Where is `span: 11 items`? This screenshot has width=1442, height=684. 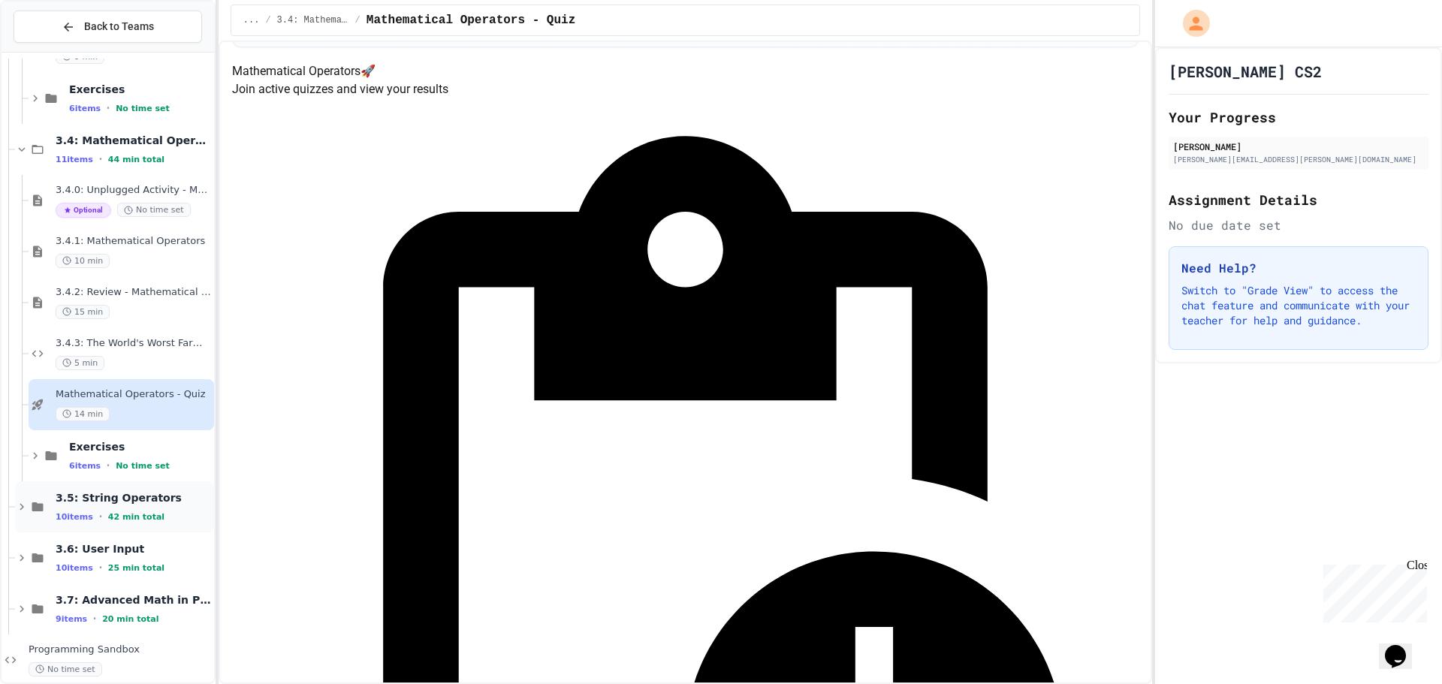 span: 11 items is located at coordinates (74, 159).